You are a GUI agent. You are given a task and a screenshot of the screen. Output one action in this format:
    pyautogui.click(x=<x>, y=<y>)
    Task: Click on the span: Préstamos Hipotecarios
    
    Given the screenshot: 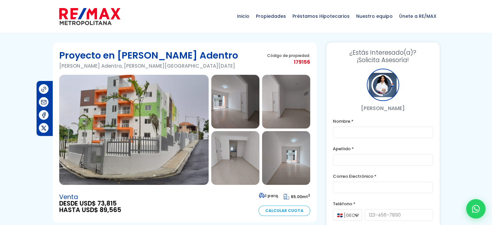 What is the action you would take?
    pyautogui.click(x=321, y=16)
    